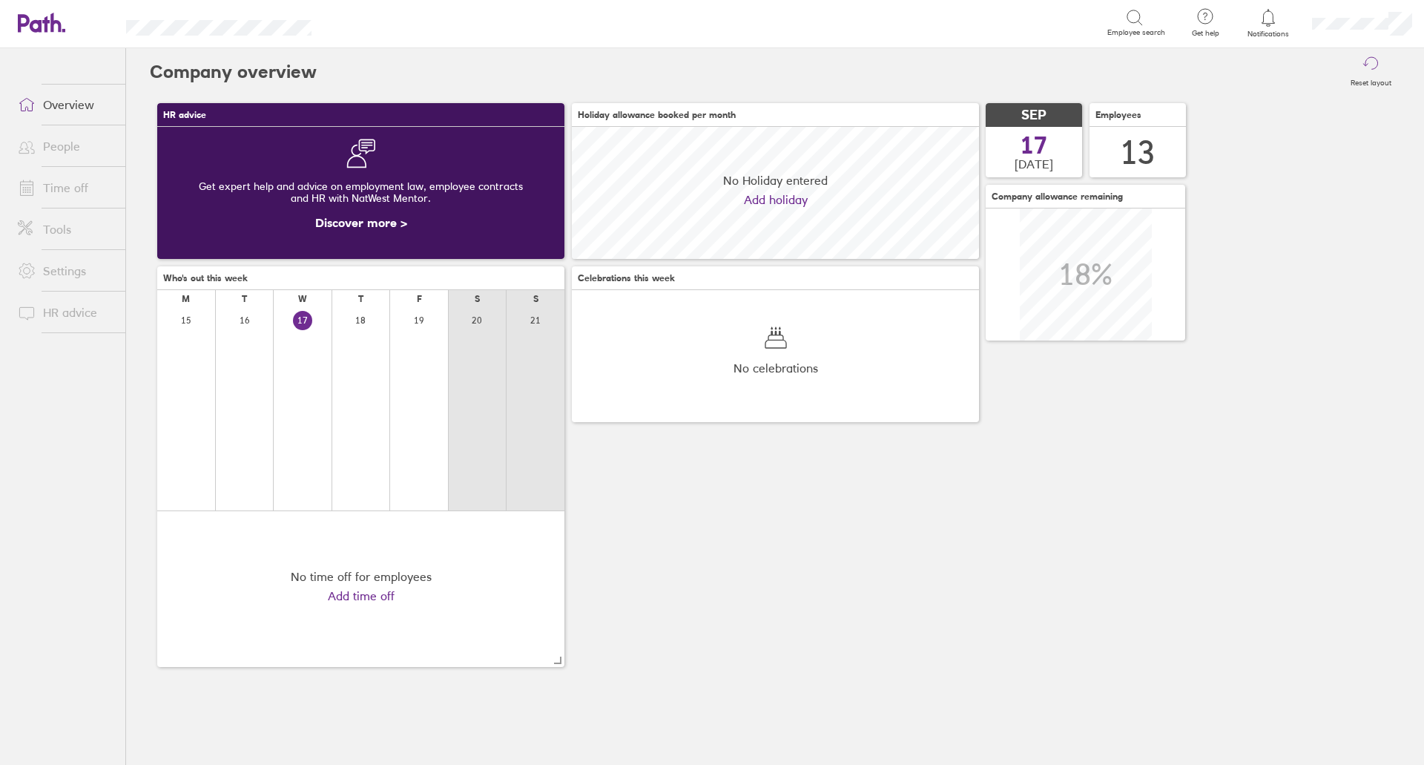 This screenshot has height=765, width=1424. I want to click on a: Settings, so click(65, 271).